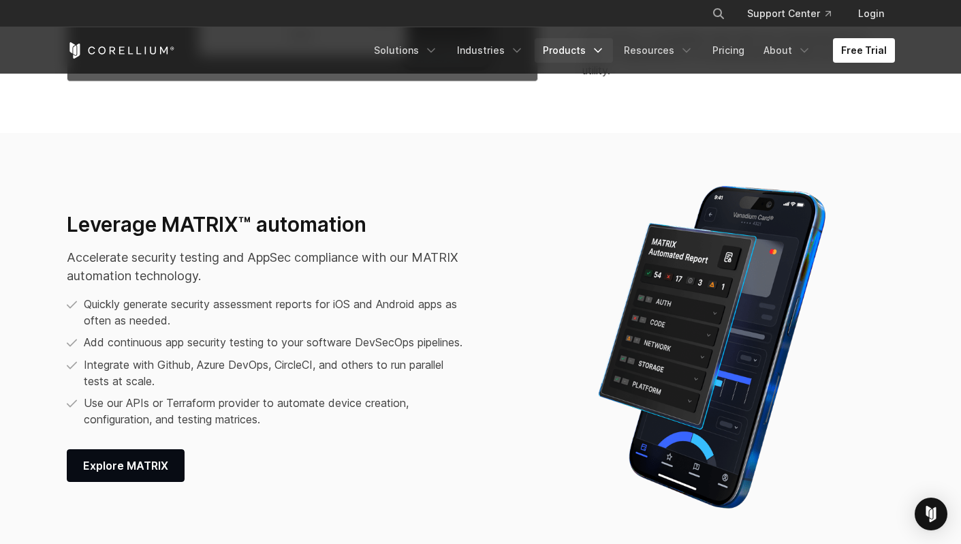 The height and width of the screenshot is (544, 961). I want to click on div: Open Intercom Messenger, so click(931, 514).